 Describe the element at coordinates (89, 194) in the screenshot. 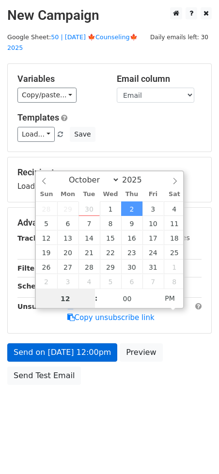

I see `span: Tue` at that location.